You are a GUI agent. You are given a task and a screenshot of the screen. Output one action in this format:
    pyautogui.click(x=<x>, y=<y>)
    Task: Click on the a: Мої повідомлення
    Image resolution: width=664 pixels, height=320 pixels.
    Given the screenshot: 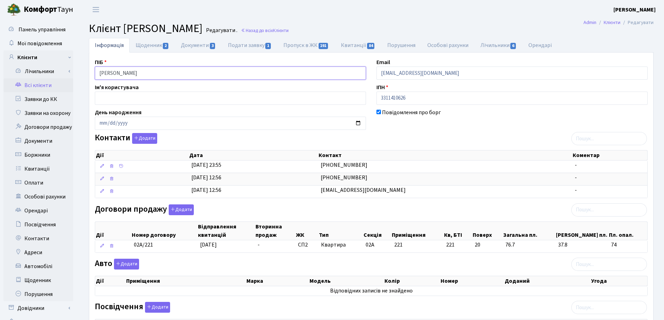 What is the action you would take?
    pyautogui.click(x=38, y=44)
    